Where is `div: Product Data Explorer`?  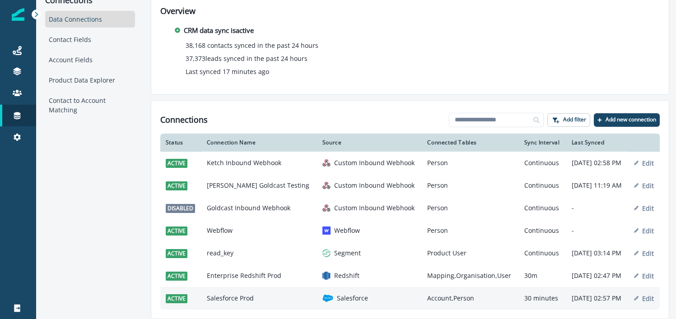 div: Product Data Explorer is located at coordinates (90, 80).